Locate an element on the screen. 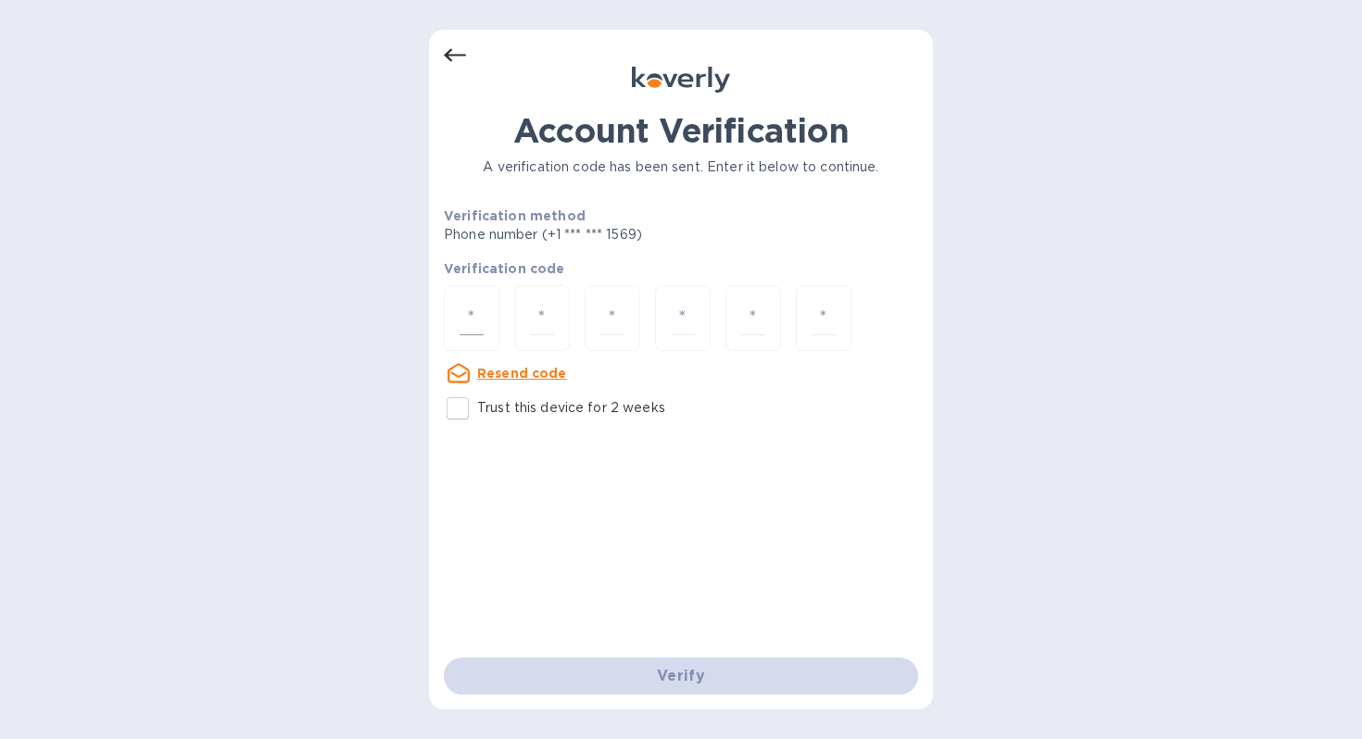 The width and height of the screenshot is (1362, 739). p: Trust this device for 2 weeks is located at coordinates (571, 408).